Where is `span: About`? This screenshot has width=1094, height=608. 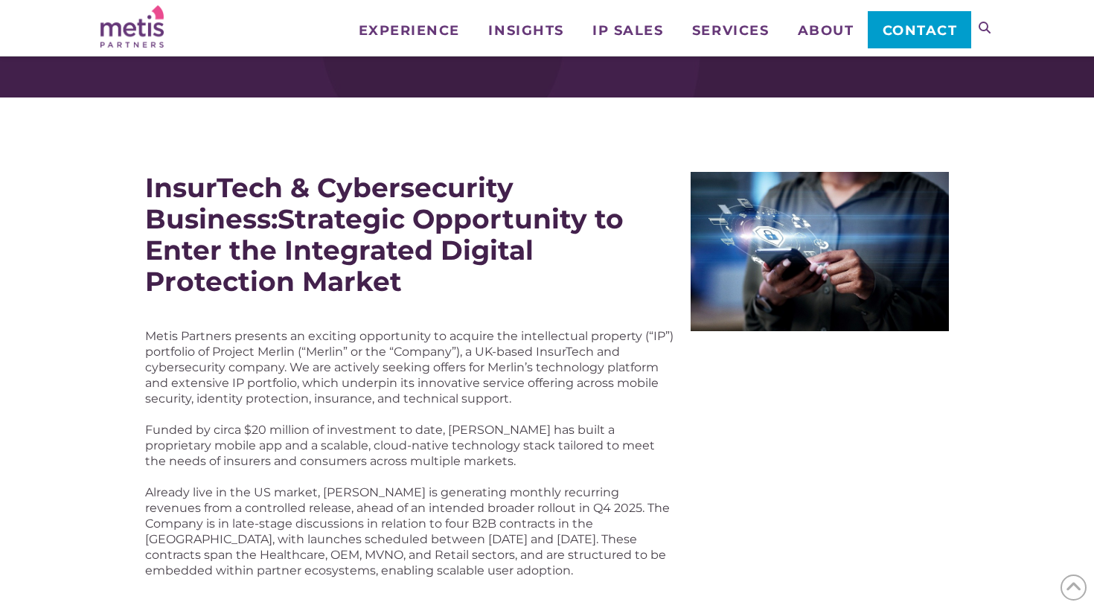
span: About is located at coordinates (826, 31).